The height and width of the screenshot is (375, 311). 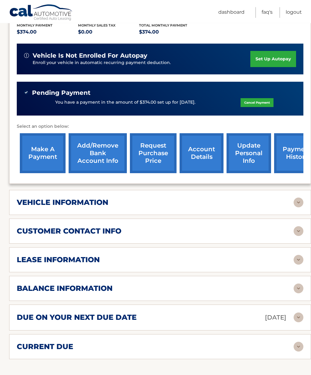 What do you see at coordinates (90, 55) in the screenshot?
I see `span: vehicle is not enrolled for autopay` at bounding box center [90, 55].